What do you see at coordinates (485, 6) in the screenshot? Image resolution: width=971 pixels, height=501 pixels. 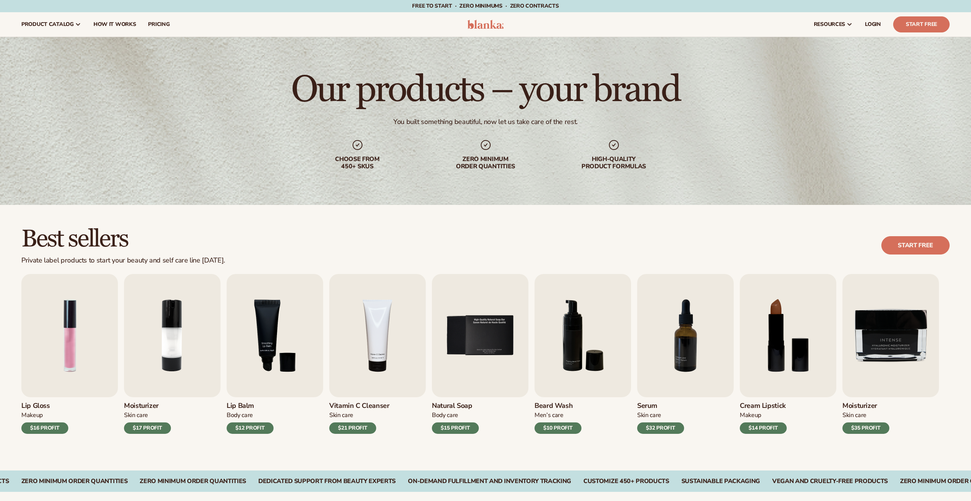 I see `span: Free to start · ZERO minimums · ZERO contracts` at bounding box center [485, 6].